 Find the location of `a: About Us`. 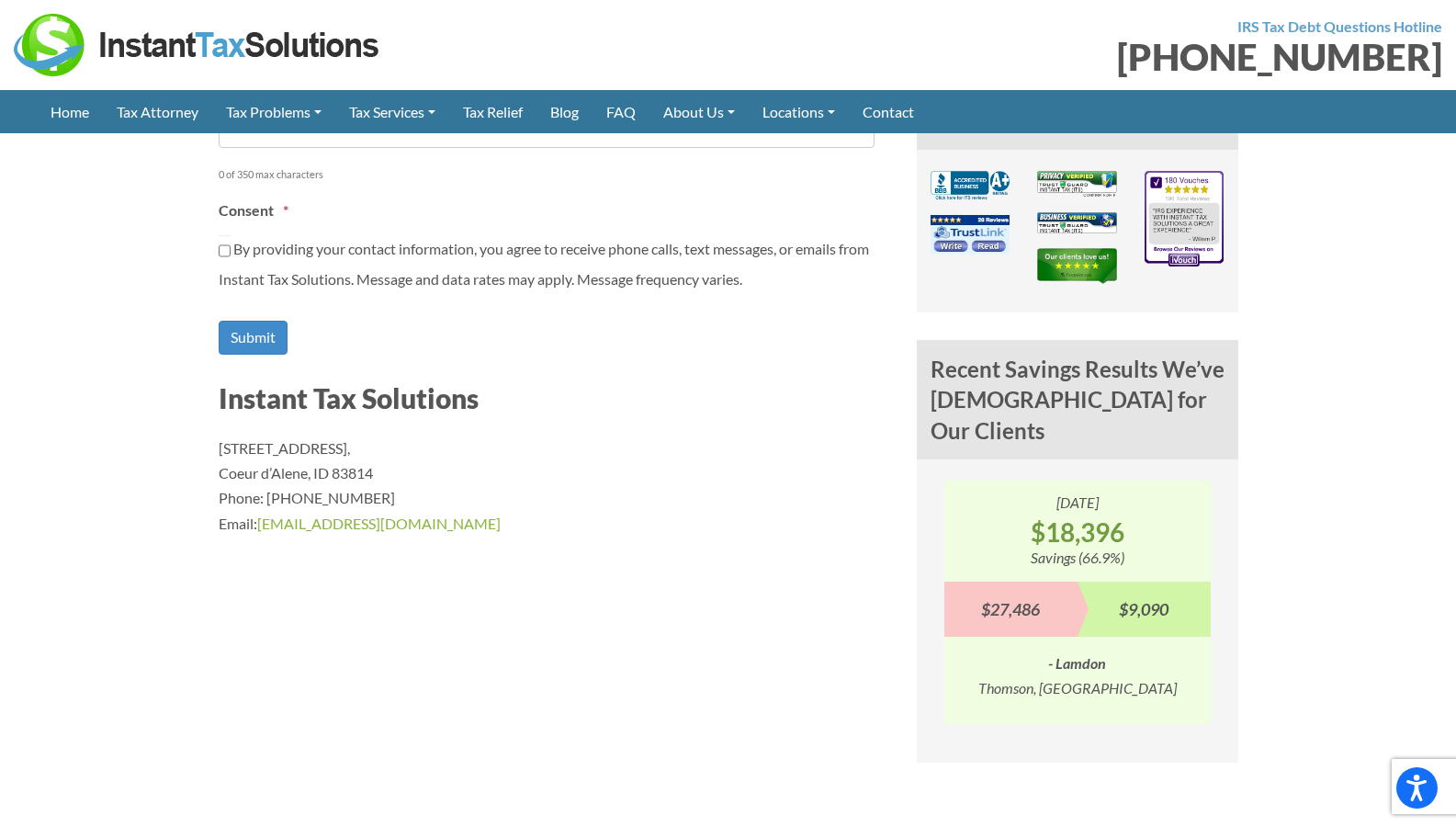

a: About Us is located at coordinates (699, 111).